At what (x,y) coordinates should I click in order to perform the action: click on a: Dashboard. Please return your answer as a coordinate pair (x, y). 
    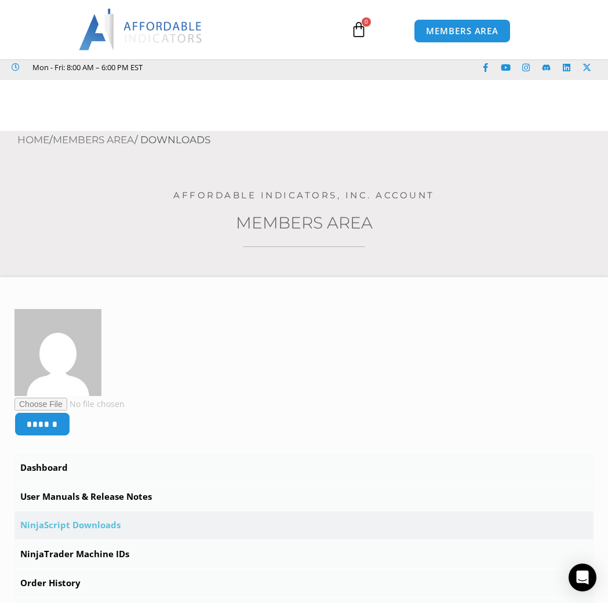
    Looking at the image, I should click on (304, 468).